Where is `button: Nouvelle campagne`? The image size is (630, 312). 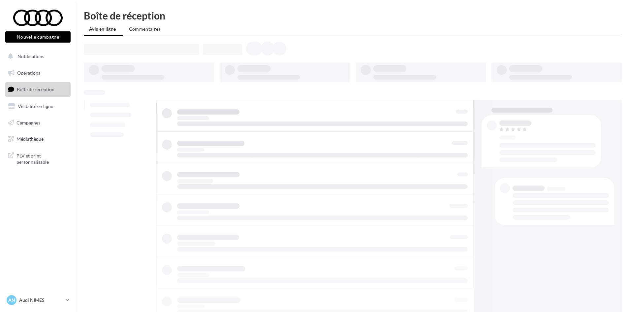
button: Nouvelle campagne is located at coordinates (38, 37).